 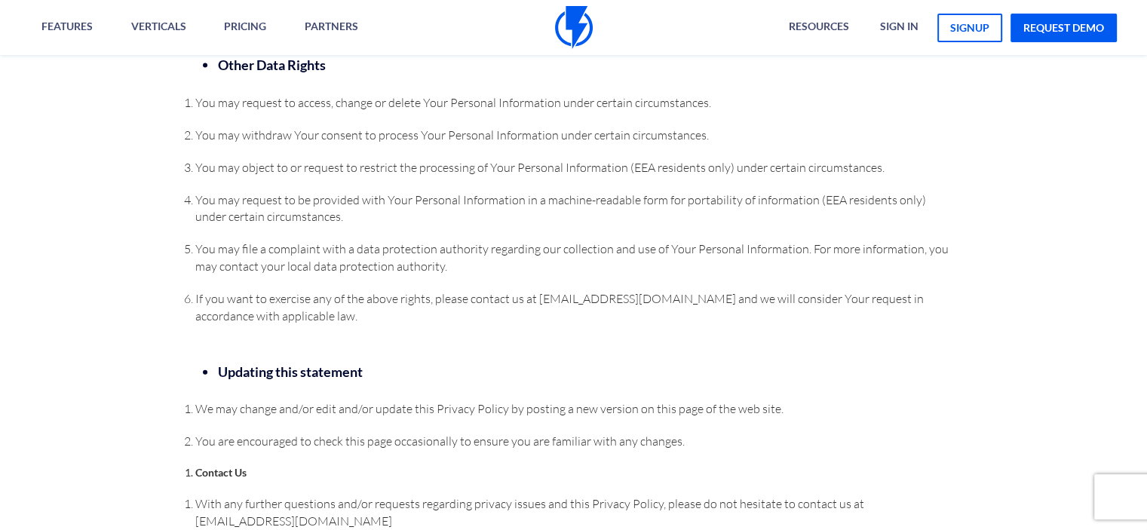 What do you see at coordinates (452, 103) in the screenshot?
I see `span: You may request to access, change or delete Your Personal Information under certain circumstances.` at bounding box center [452, 103].